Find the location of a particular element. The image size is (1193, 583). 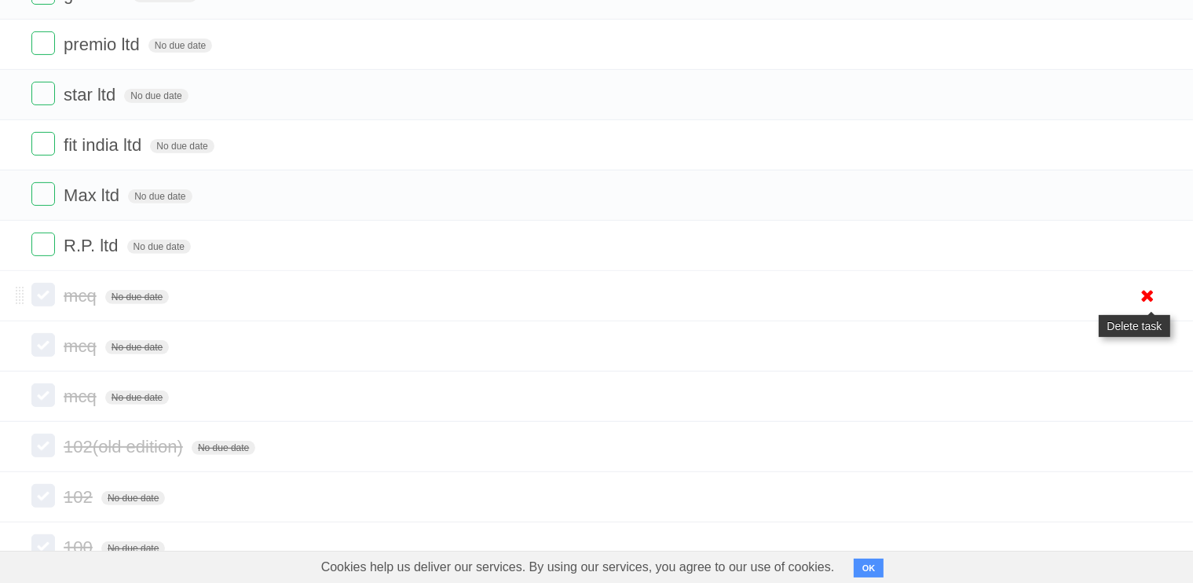

span: Cookies help us deliver our services. By using our services, you agree to our use of cookies. is located at coordinates (578, 567).